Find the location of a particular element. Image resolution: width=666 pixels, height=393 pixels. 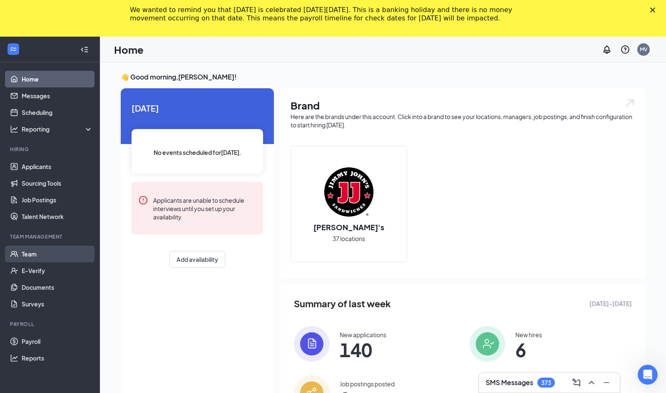

svg: Notifications is located at coordinates (607, 50).